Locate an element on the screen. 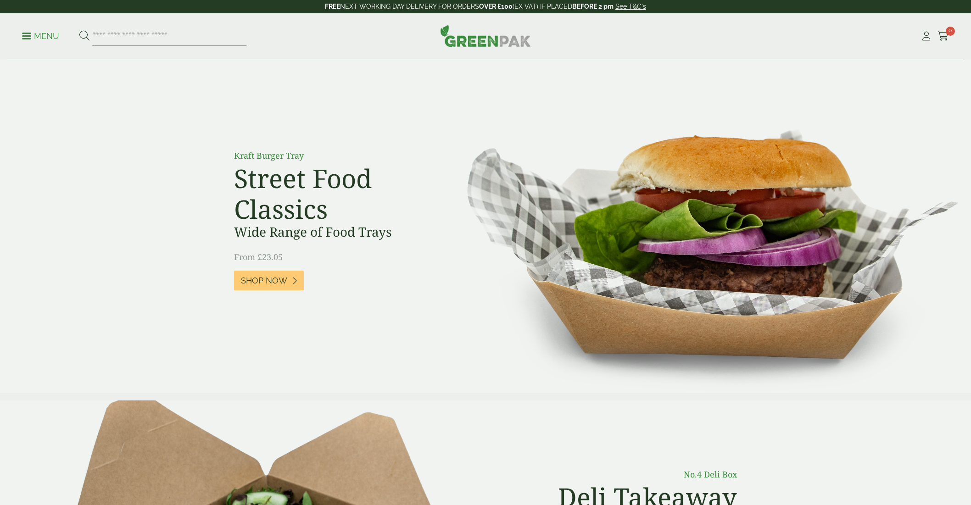  span: Shop Now is located at coordinates (264, 281).